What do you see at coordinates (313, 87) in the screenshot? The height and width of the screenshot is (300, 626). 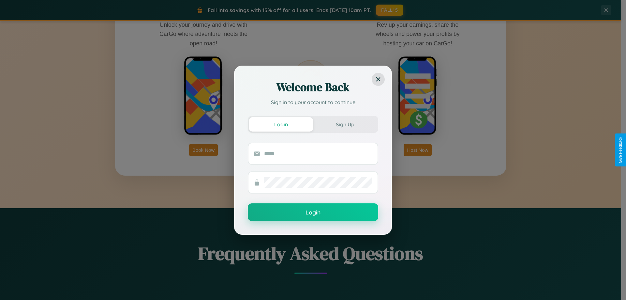 I see `h2: Welcome Back` at bounding box center [313, 87].